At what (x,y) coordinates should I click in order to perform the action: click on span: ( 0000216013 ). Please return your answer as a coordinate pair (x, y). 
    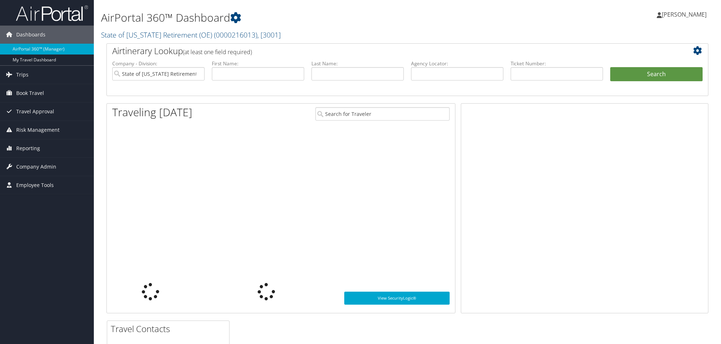
    Looking at the image, I should click on (236, 35).